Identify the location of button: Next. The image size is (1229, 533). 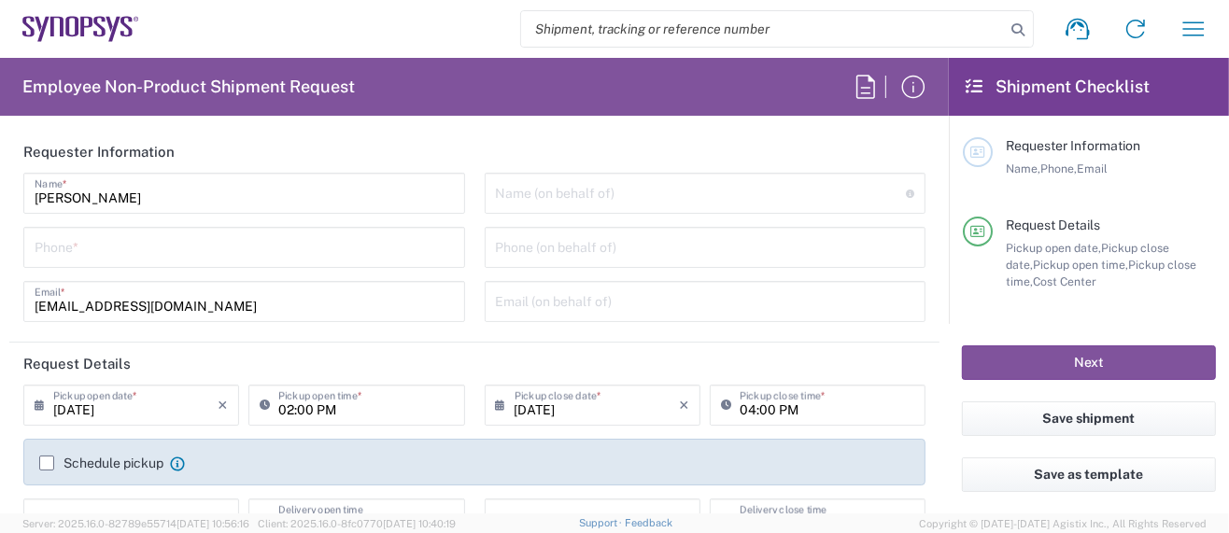
(1089, 362).